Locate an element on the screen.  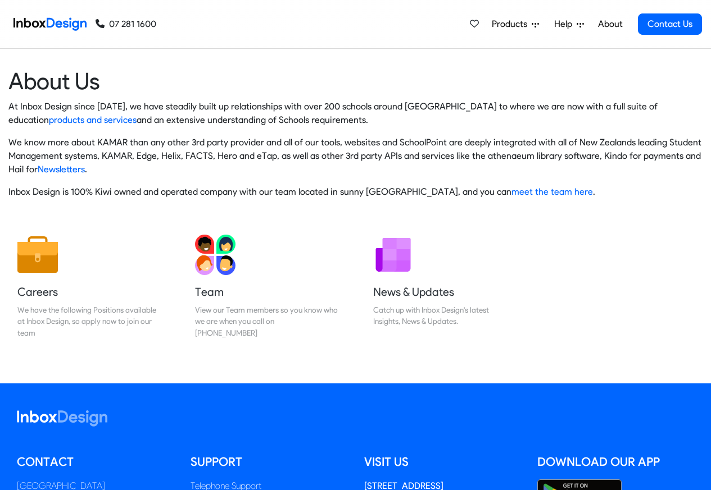
h5: Support is located at coordinates (268, 462).